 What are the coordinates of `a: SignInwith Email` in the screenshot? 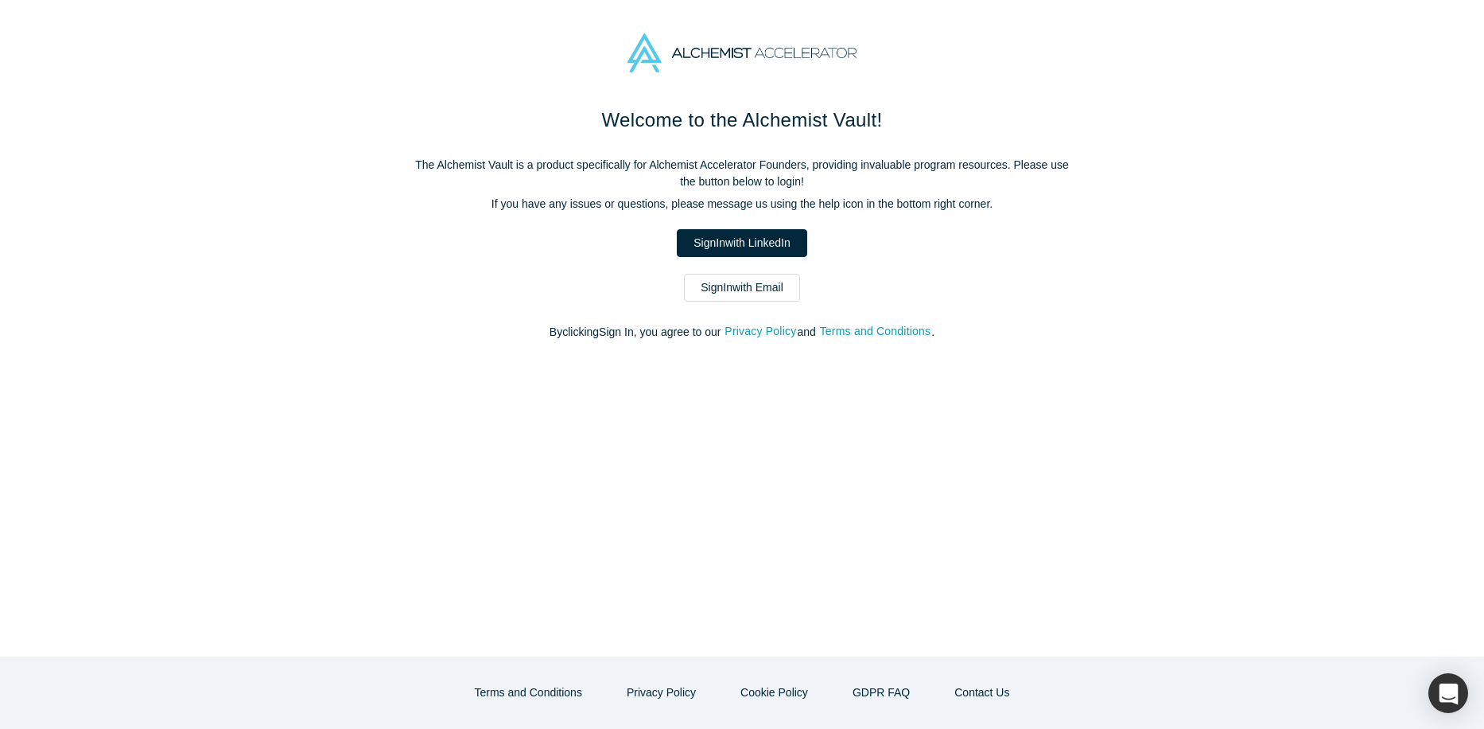 It's located at (742, 287).